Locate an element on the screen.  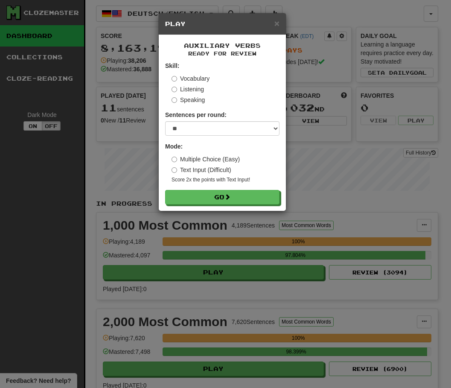
button: Close is located at coordinates (277, 23).